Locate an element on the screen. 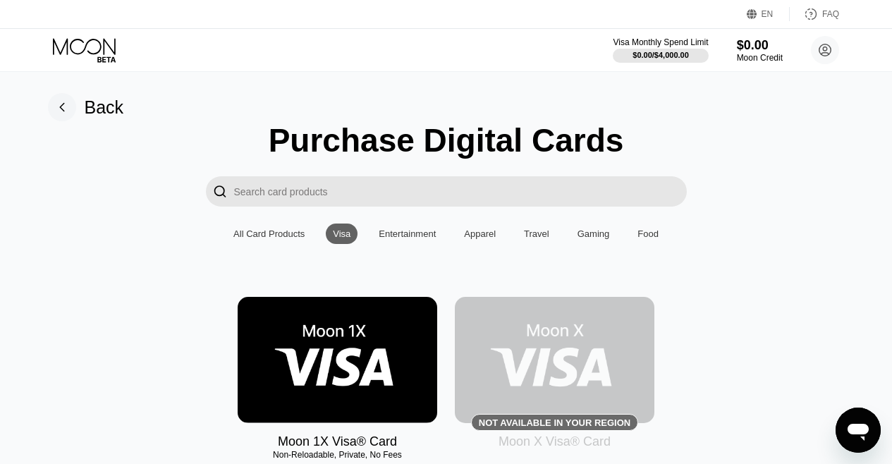  div: Moon Credit is located at coordinates (760, 58).